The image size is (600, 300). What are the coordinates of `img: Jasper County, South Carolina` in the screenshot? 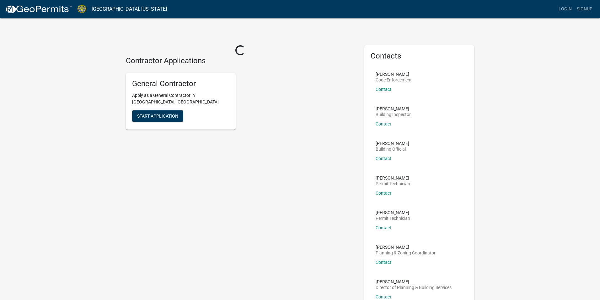 It's located at (82, 9).